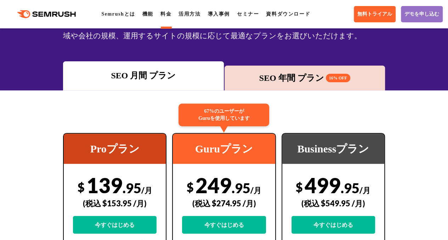  Describe the element at coordinates (224, 29) in the screenshot. I see `div: SEOの3つの料金プランから、広告・SNS・市場調査ツールキットをご用意しています。業務領域や会社の規模、運用するサイトの規模に応じて最適なプランをお選びいただけます。` at that location.